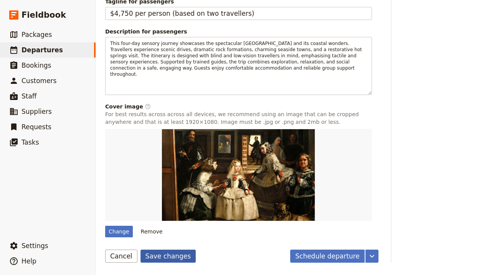  Describe the element at coordinates (39, 81) in the screenshot. I see `span: Customers` at that location.